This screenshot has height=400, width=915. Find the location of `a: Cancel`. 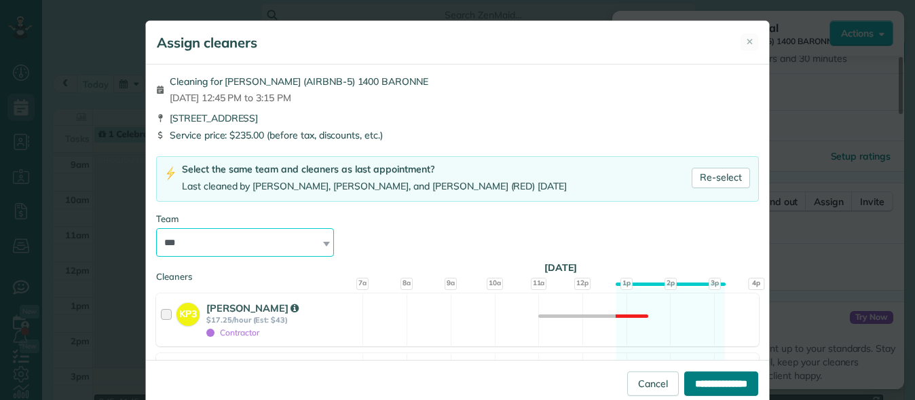

a: Cancel is located at coordinates (653, 383).